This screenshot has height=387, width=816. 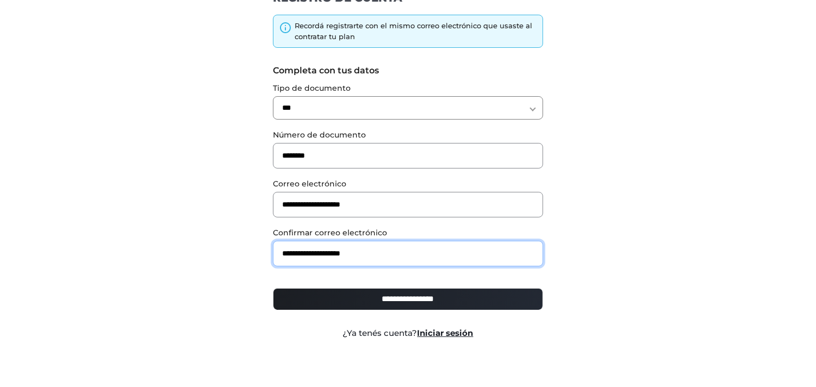 What do you see at coordinates (408, 233) in the screenshot?
I see `label: Confirmar correo electrónico` at bounding box center [408, 233].